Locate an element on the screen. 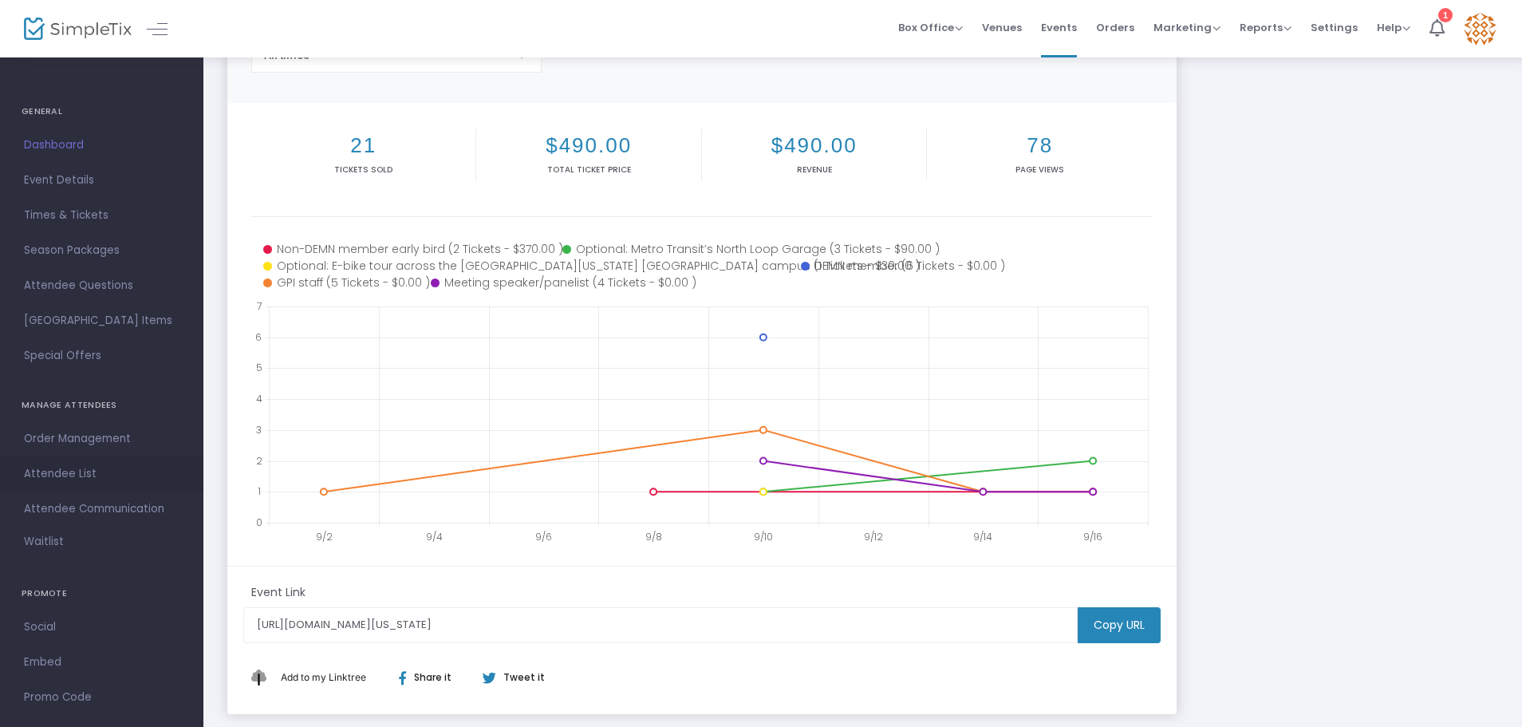 The image size is (1522, 727). h4: GENERAL is located at coordinates (101, 112).